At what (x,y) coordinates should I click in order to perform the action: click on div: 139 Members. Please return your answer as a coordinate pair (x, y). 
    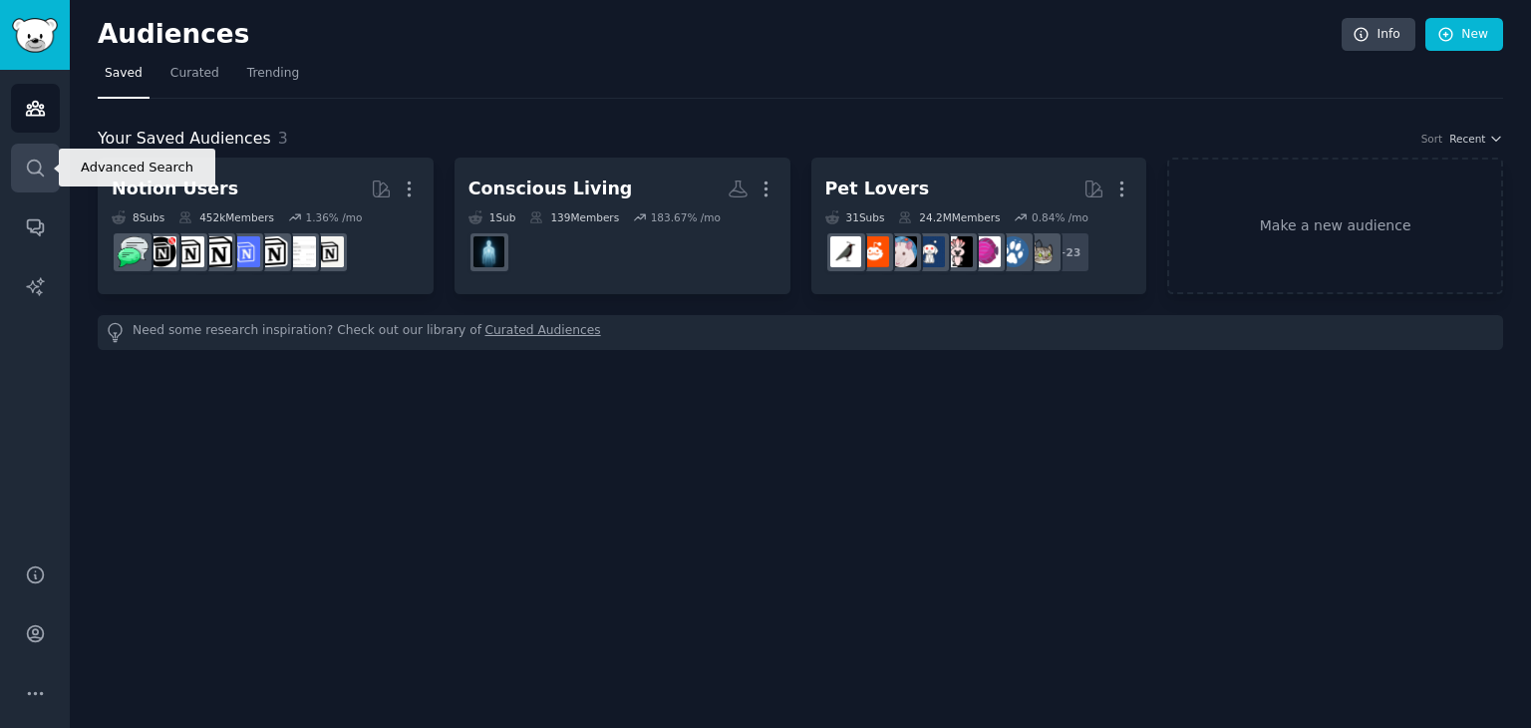
    Looking at the image, I should click on (574, 217).